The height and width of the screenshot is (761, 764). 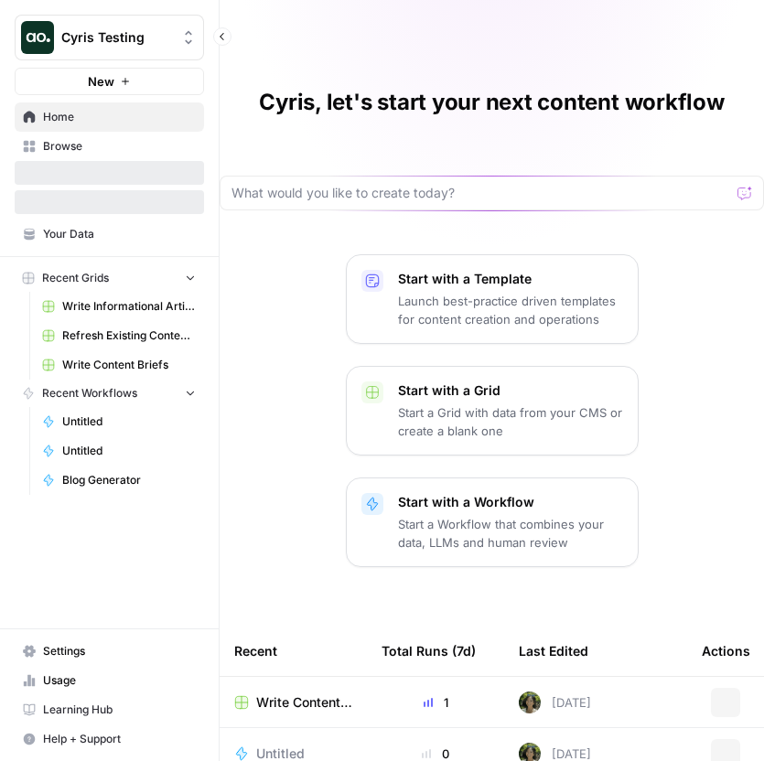 What do you see at coordinates (510, 533) in the screenshot?
I see `p: Start a Workflow that combines your data, LLMs and human review` at bounding box center [510, 533].